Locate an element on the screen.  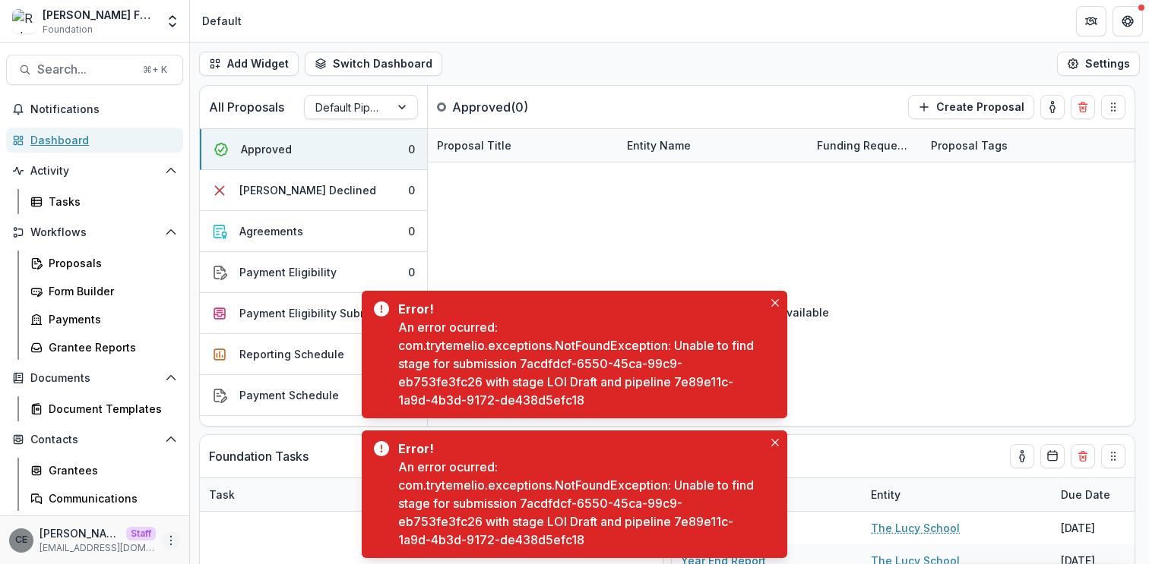
button: Reporting Schedule0 is located at coordinates (313, 355).